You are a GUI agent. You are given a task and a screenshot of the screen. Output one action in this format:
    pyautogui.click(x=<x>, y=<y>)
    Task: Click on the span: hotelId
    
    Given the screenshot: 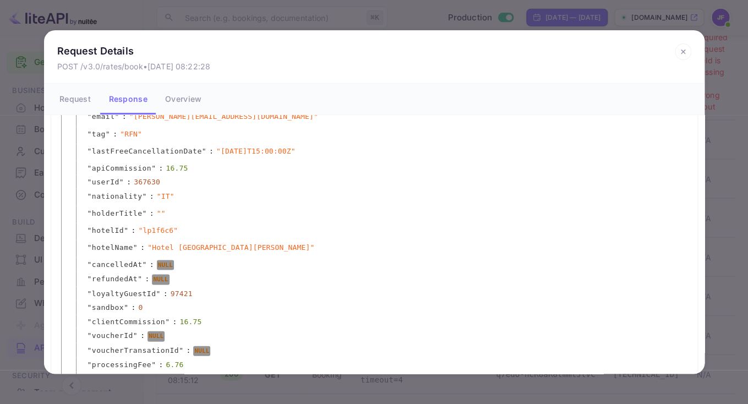 What is the action you would take?
    pyautogui.click(x=108, y=230)
    